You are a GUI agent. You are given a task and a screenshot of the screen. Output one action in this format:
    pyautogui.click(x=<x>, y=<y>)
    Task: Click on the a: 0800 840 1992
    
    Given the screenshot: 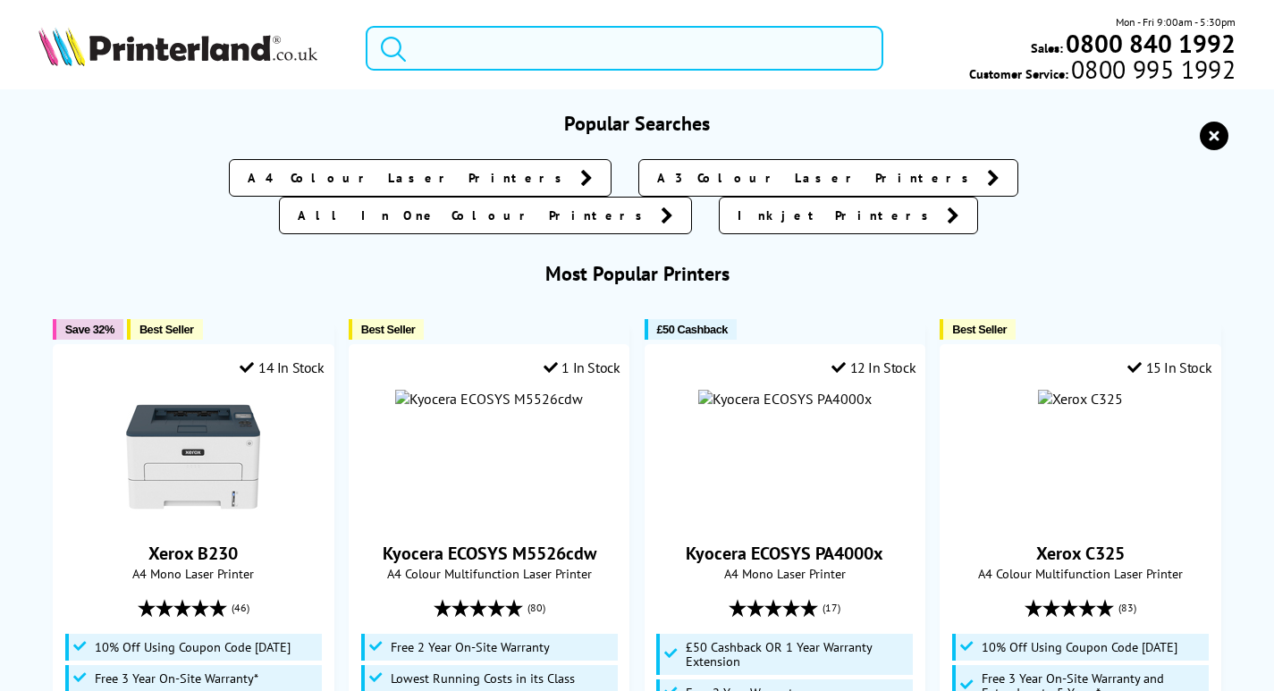 What is the action you would take?
    pyautogui.click(x=1149, y=43)
    